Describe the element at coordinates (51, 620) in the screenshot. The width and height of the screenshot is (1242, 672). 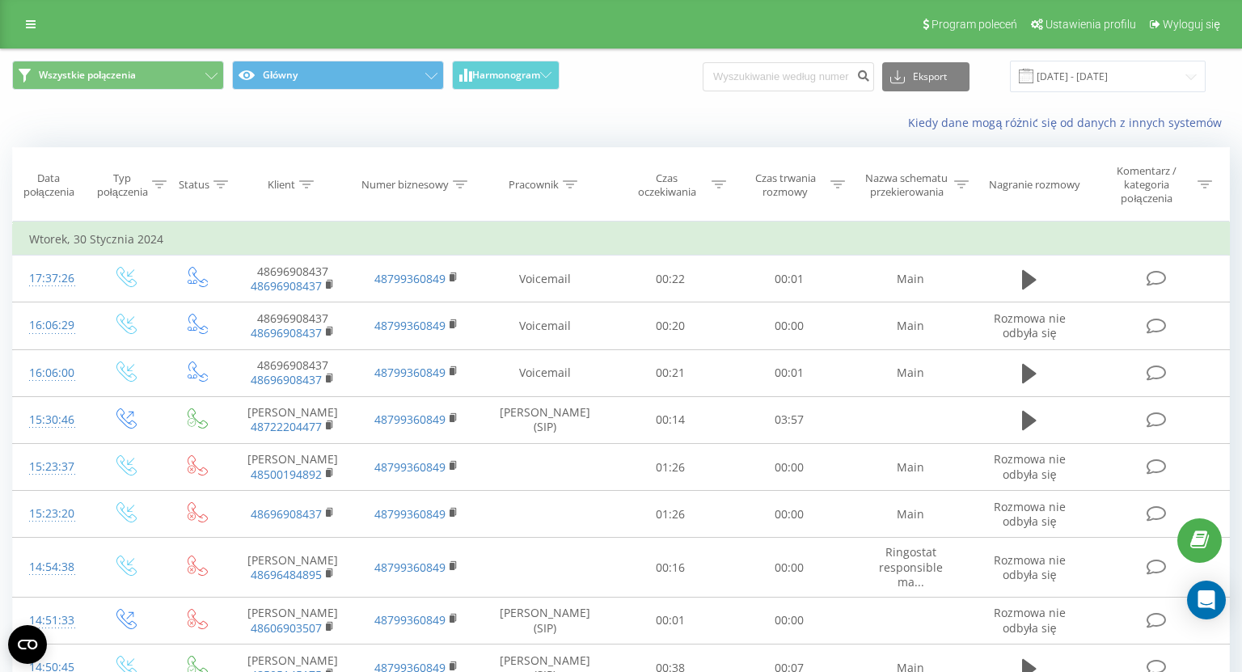
I see `div: 14:51:33` at that location.